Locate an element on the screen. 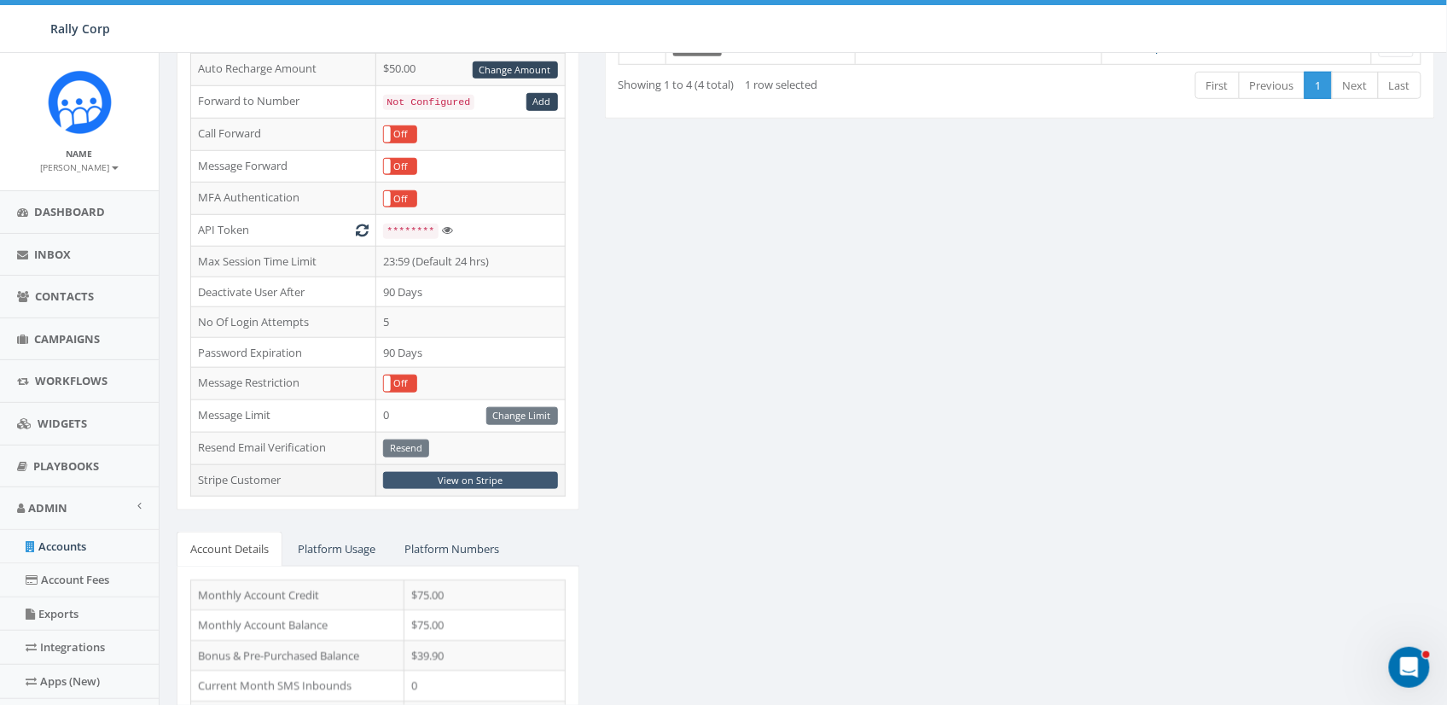 The height and width of the screenshot is (705, 1447). a: Next is located at coordinates (1355, 85).